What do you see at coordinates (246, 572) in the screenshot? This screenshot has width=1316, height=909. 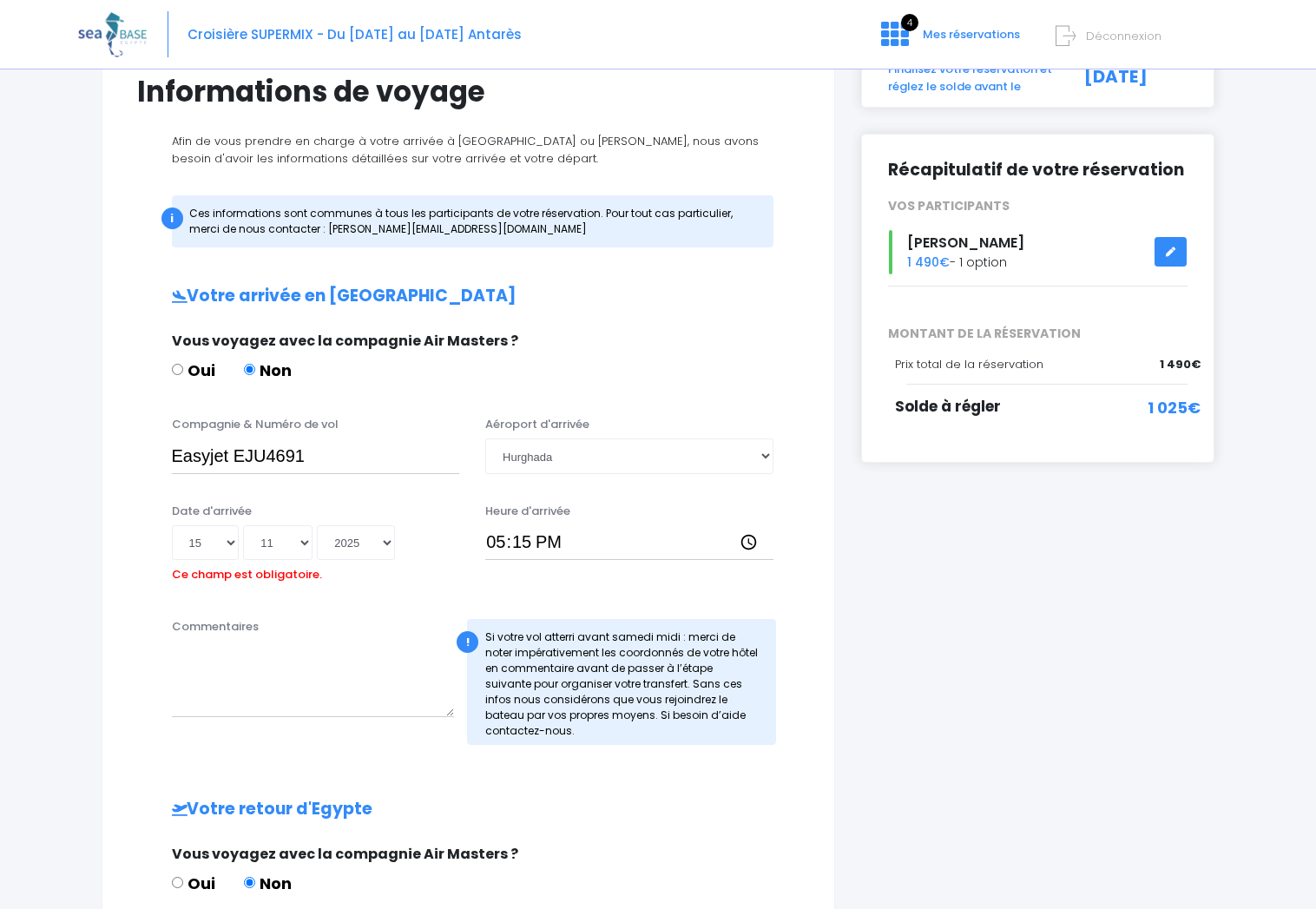 I see `label: Ce champ est obligatoire.` at bounding box center [246, 572].